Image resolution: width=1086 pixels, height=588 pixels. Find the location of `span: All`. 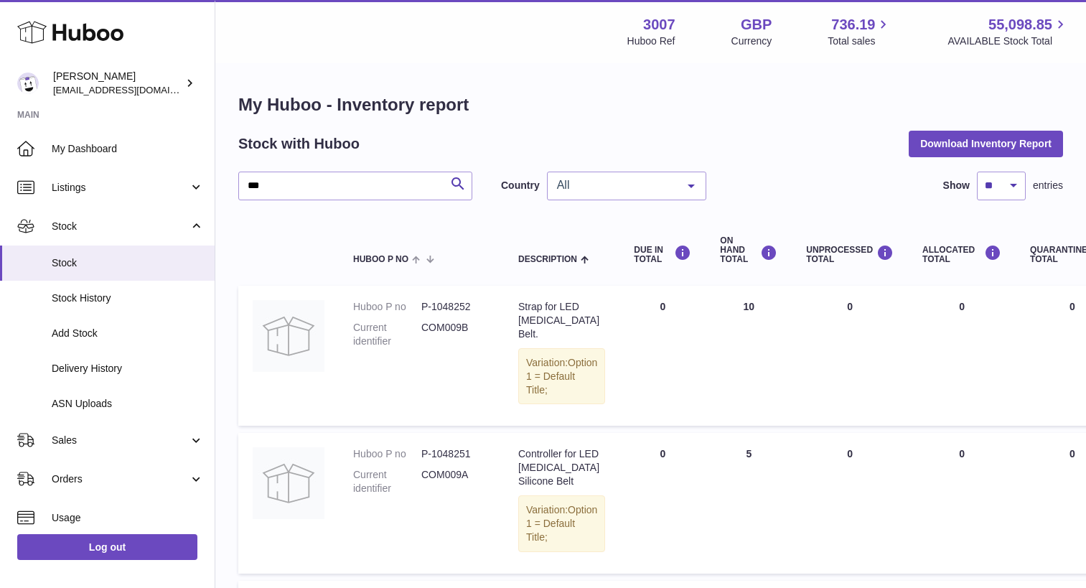

span: All is located at coordinates (615, 185).